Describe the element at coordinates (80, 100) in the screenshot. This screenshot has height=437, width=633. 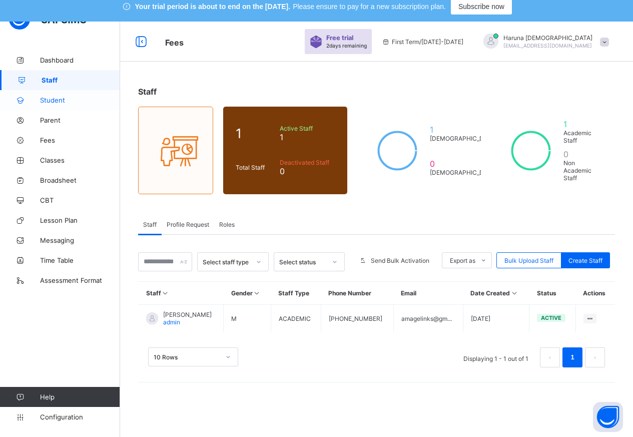
I see `span: Student` at that location.